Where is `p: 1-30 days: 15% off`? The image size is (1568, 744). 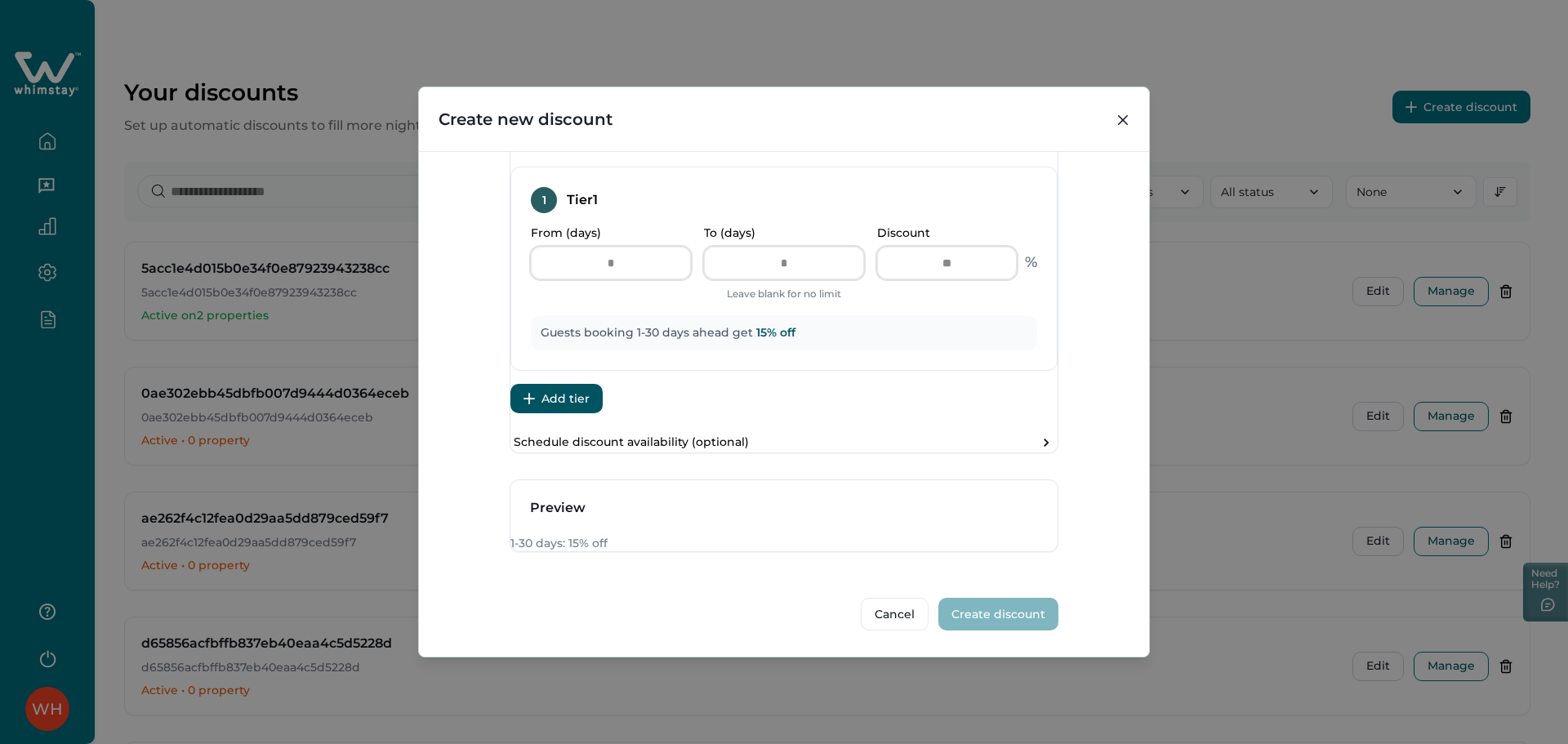 p: 1-30 days: 15% off is located at coordinates (784, 544).